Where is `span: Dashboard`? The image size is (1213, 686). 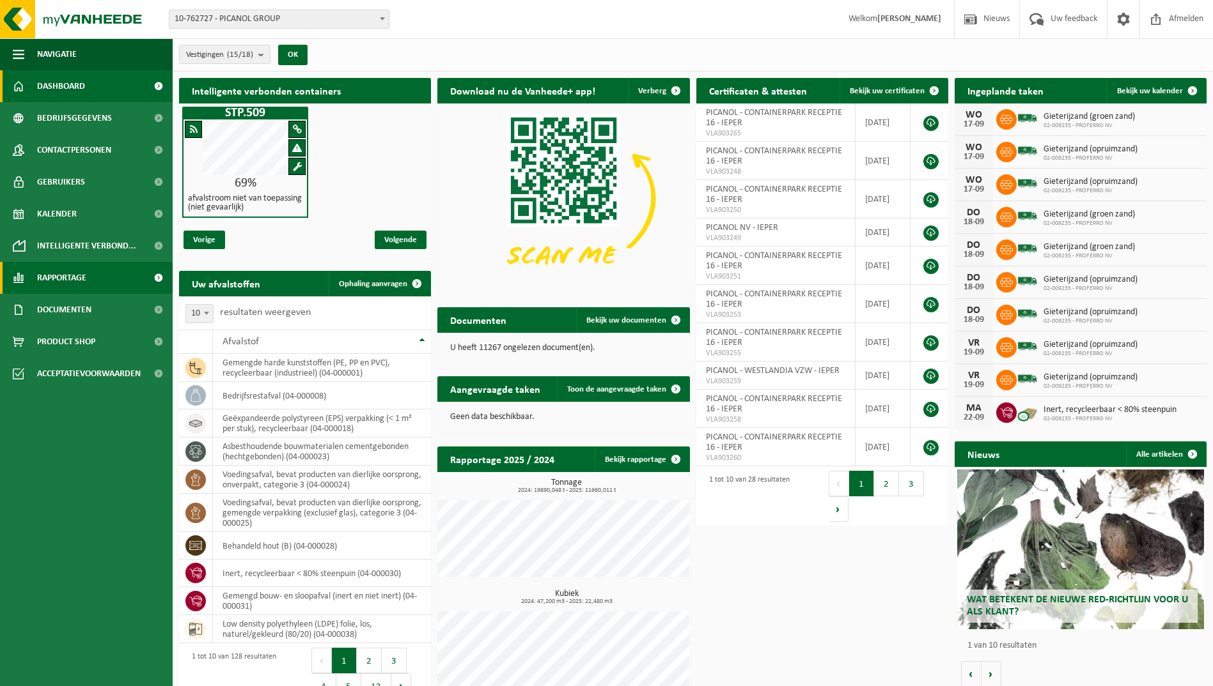 span: Dashboard is located at coordinates (61, 86).